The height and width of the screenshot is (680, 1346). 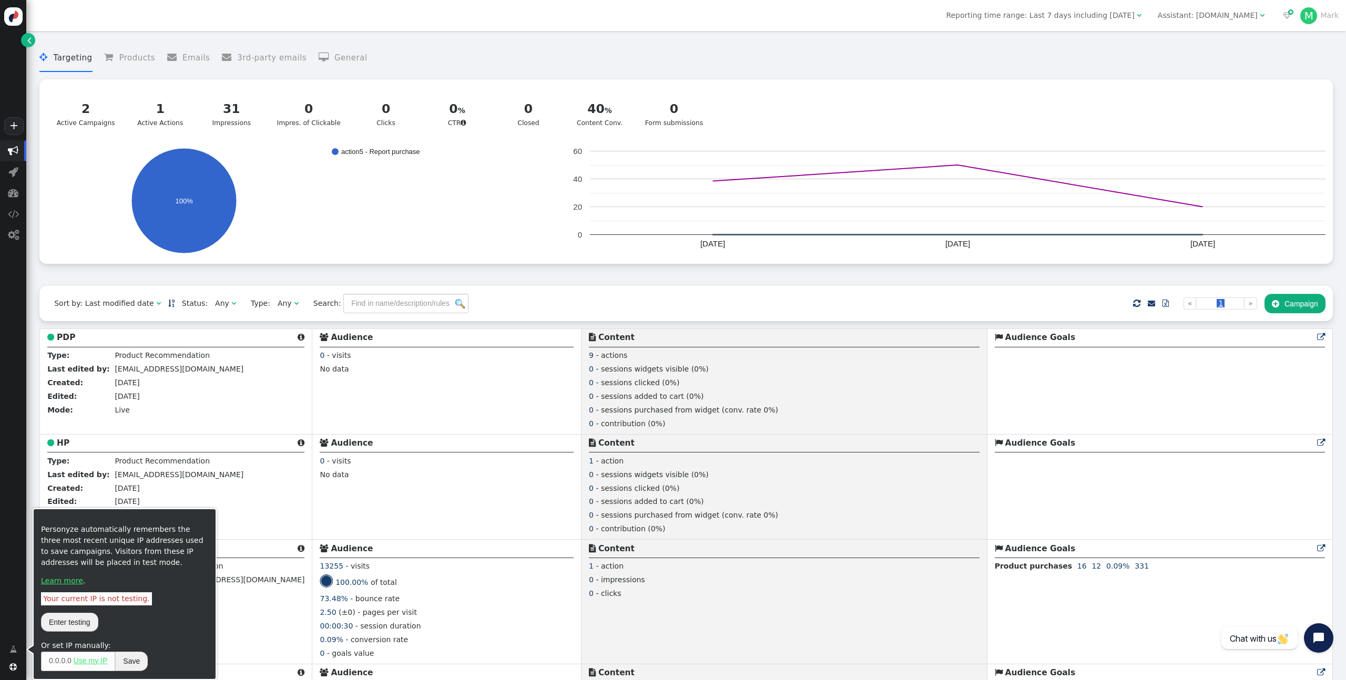 What do you see at coordinates (125, 546) in the screenshot?
I see `p: Personyze automatically remembers the three most recent unique IP addresses used to save campaign...` at bounding box center [125, 546].